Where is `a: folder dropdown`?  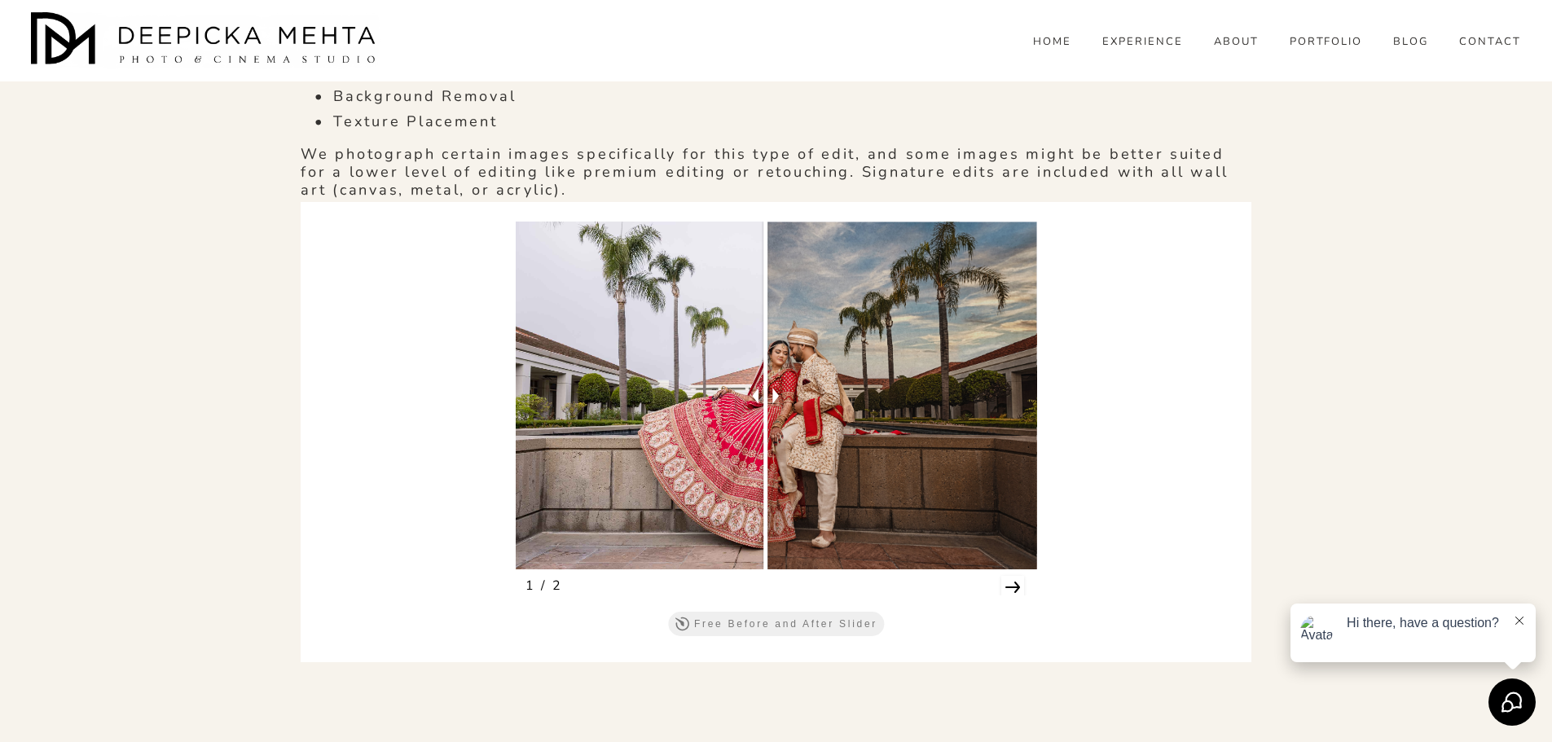 a: folder dropdown is located at coordinates (1410, 42).